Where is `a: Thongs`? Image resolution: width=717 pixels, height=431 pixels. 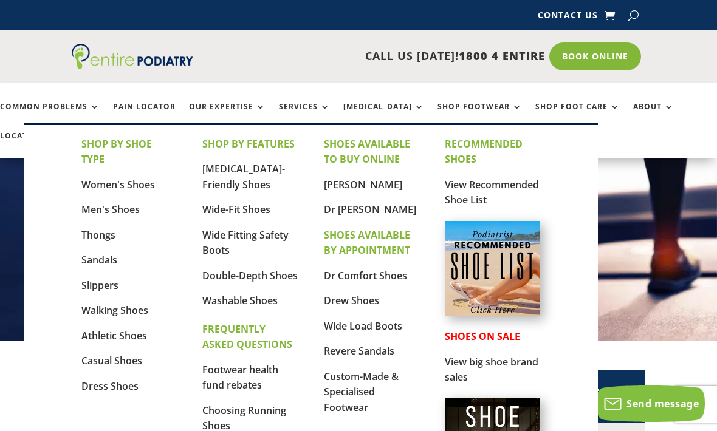 a: Thongs is located at coordinates (98, 235).